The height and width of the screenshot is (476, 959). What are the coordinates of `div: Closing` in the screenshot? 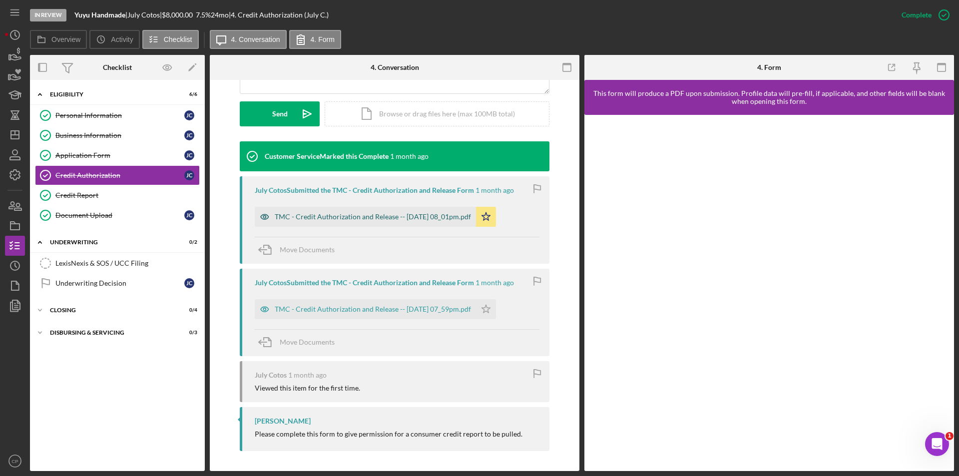 It's located at (111, 310).